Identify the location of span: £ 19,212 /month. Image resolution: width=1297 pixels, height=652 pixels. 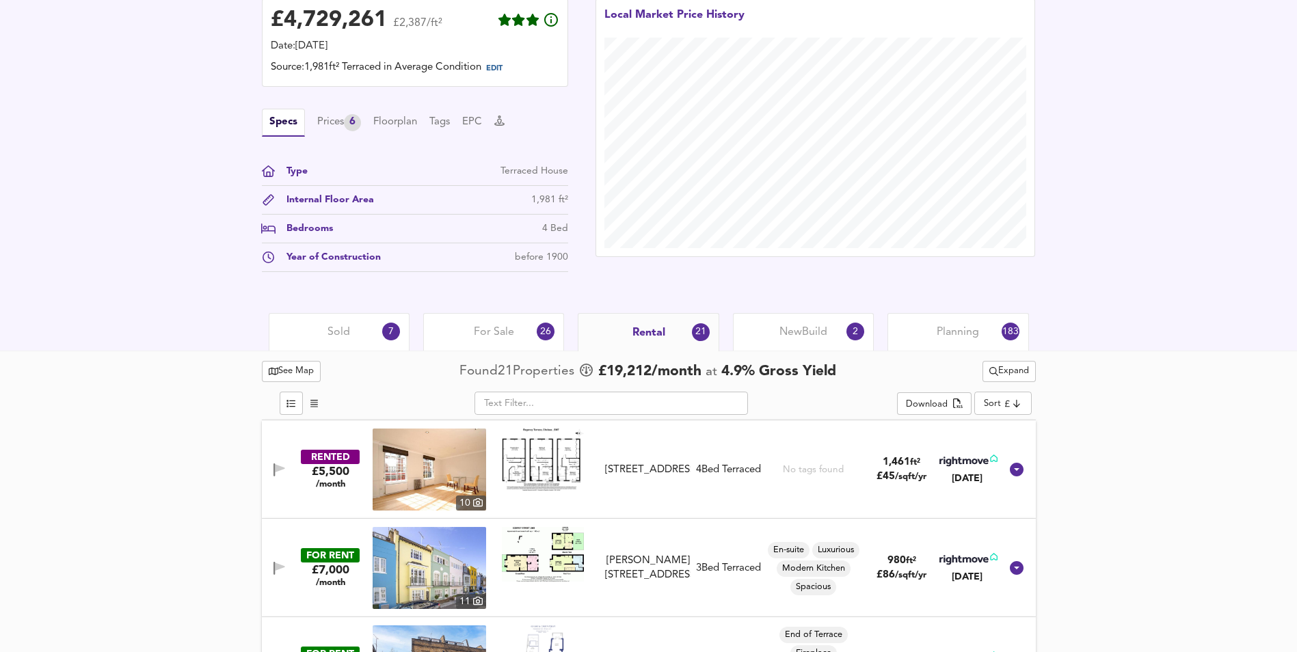
(650, 372).